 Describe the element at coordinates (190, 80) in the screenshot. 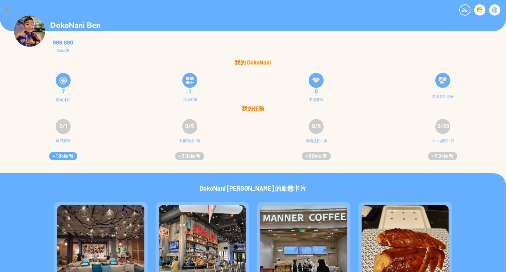

I see `img: bucketListIcon.svg` at that location.